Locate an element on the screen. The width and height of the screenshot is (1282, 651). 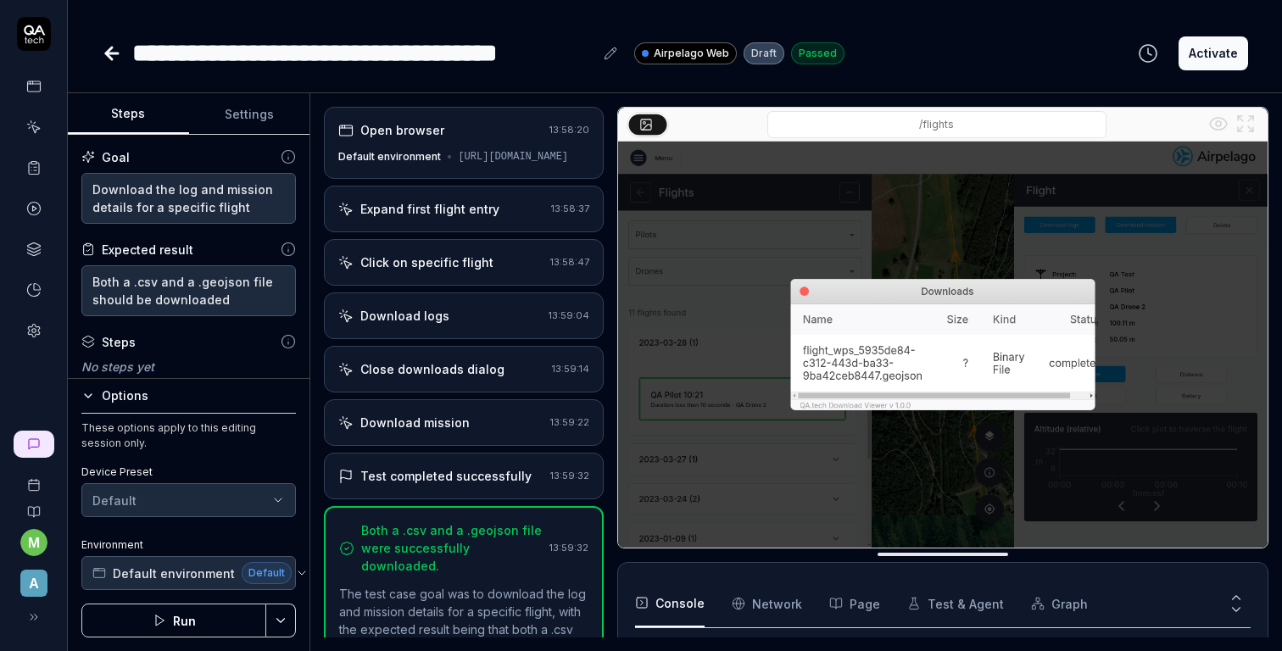
button: Run is located at coordinates (174, 621).